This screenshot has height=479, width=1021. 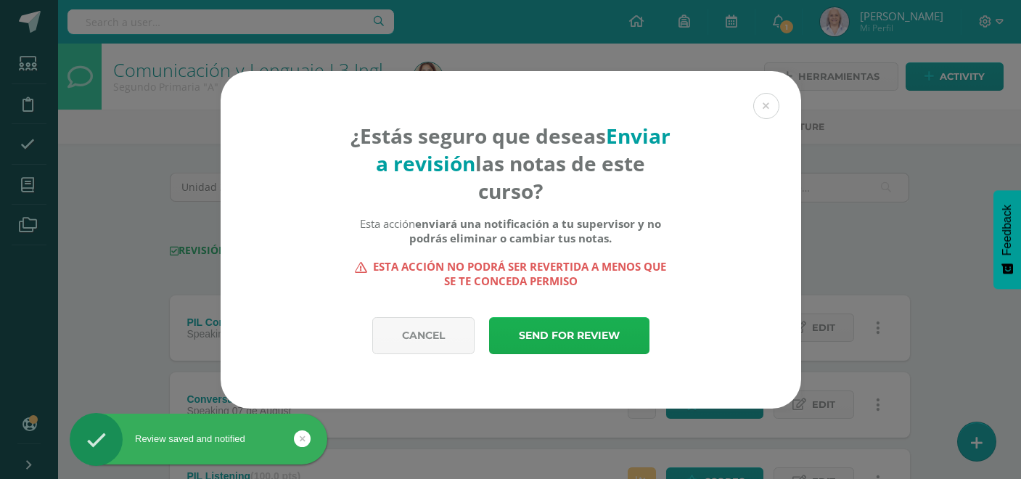 I want to click on a: Cancel, so click(x=423, y=335).